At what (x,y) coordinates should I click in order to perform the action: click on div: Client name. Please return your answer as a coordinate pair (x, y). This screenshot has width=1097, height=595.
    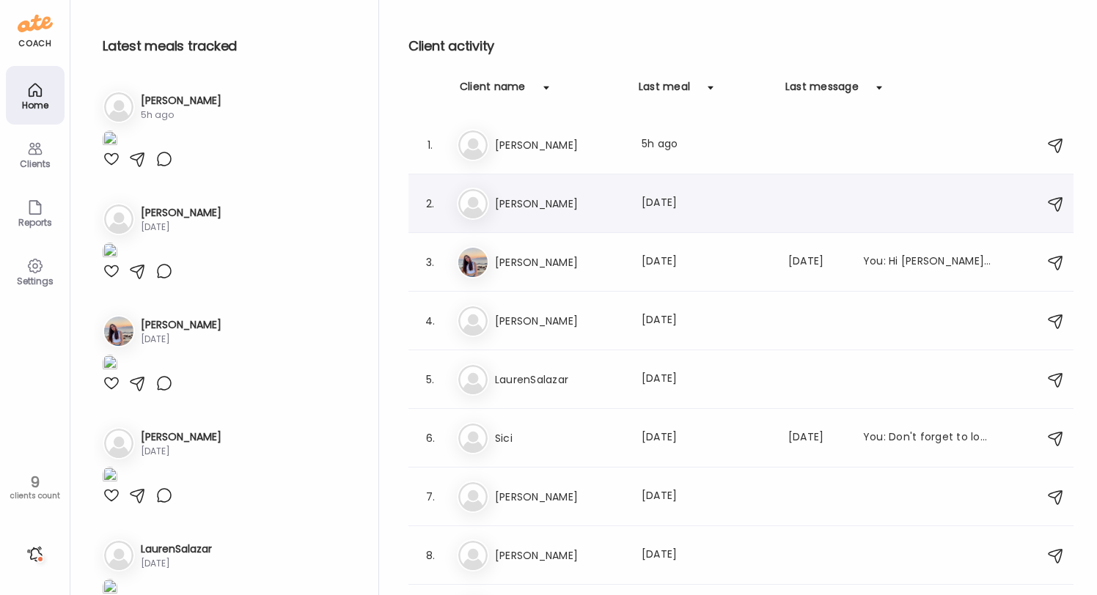
    Looking at the image, I should click on (493, 91).